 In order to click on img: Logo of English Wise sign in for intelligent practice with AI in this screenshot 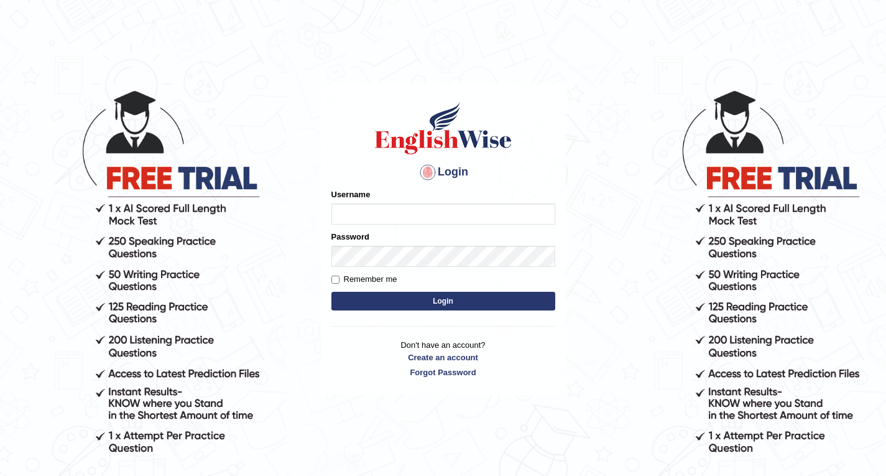, I will do `click(443, 128)`.